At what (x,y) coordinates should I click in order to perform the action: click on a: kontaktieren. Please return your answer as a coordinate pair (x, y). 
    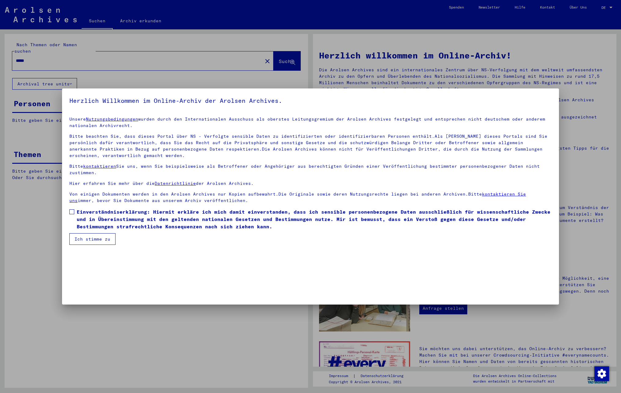
    Looking at the image, I should click on (100, 166).